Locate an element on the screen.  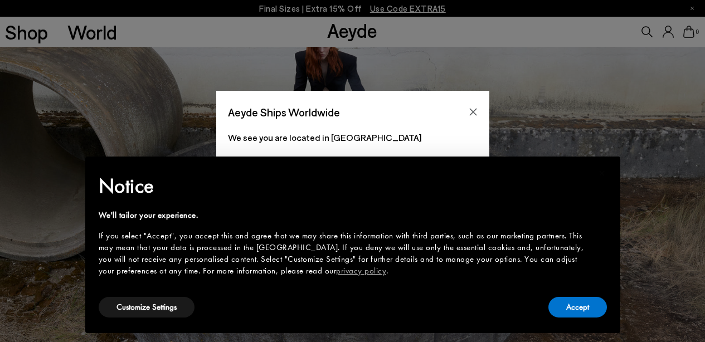
a: privacy policy is located at coordinates (361, 271).